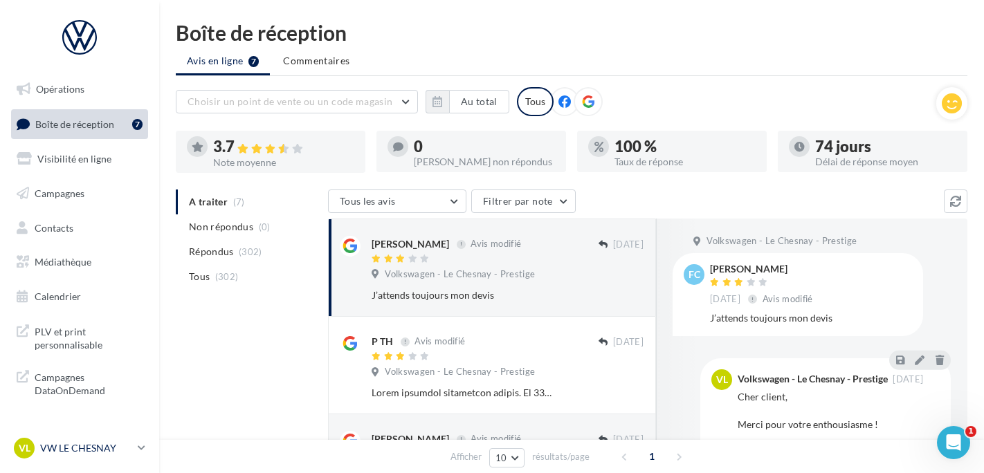  What do you see at coordinates (74, 158) in the screenshot?
I see `span: Visibilité en ligne` at bounding box center [74, 158].